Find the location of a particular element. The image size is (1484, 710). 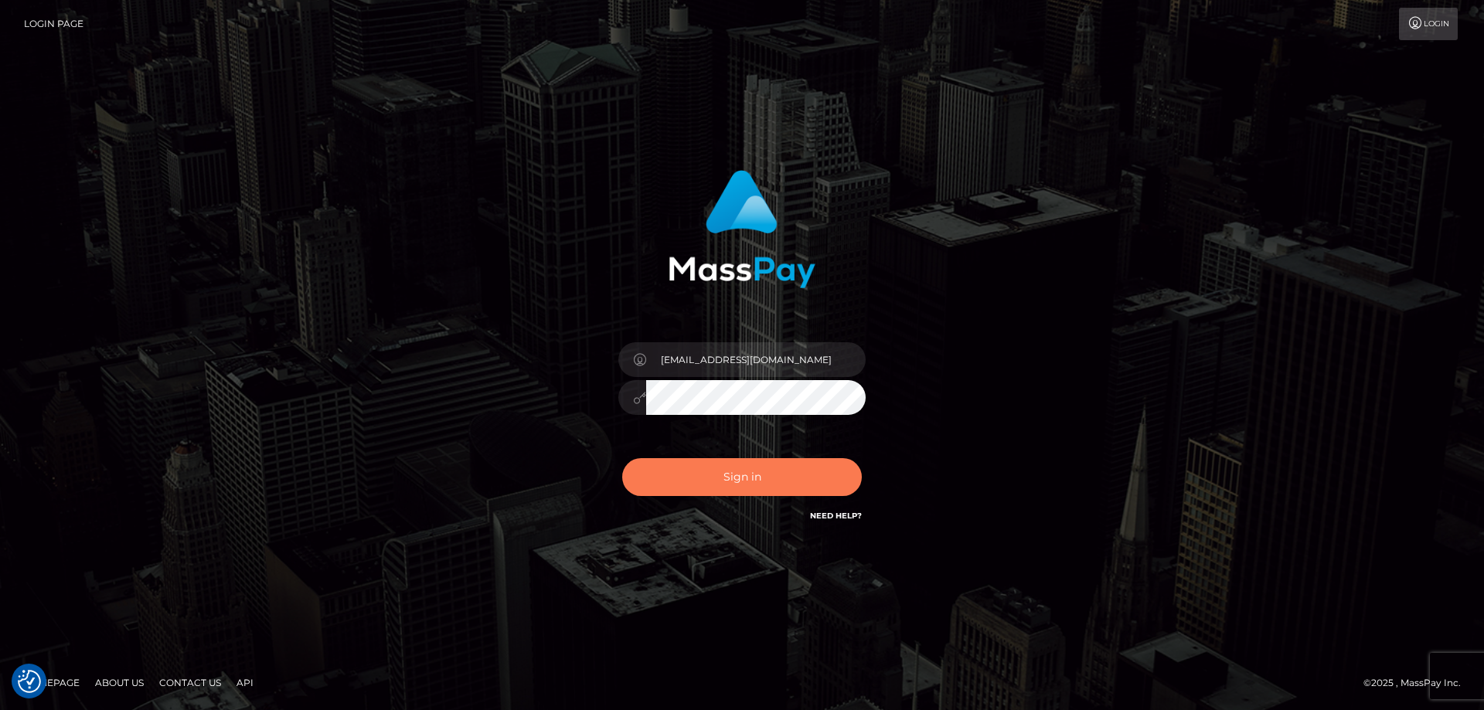

a: API is located at coordinates (245, 683).